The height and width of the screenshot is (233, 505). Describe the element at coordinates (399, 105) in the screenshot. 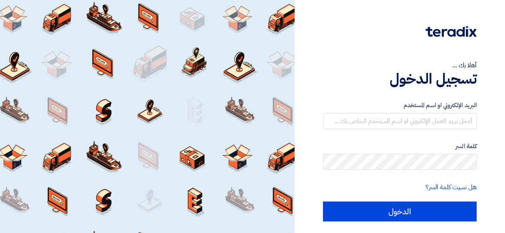

I see `label: البريد الإلكتروني او اسم المستخدم` at that location.